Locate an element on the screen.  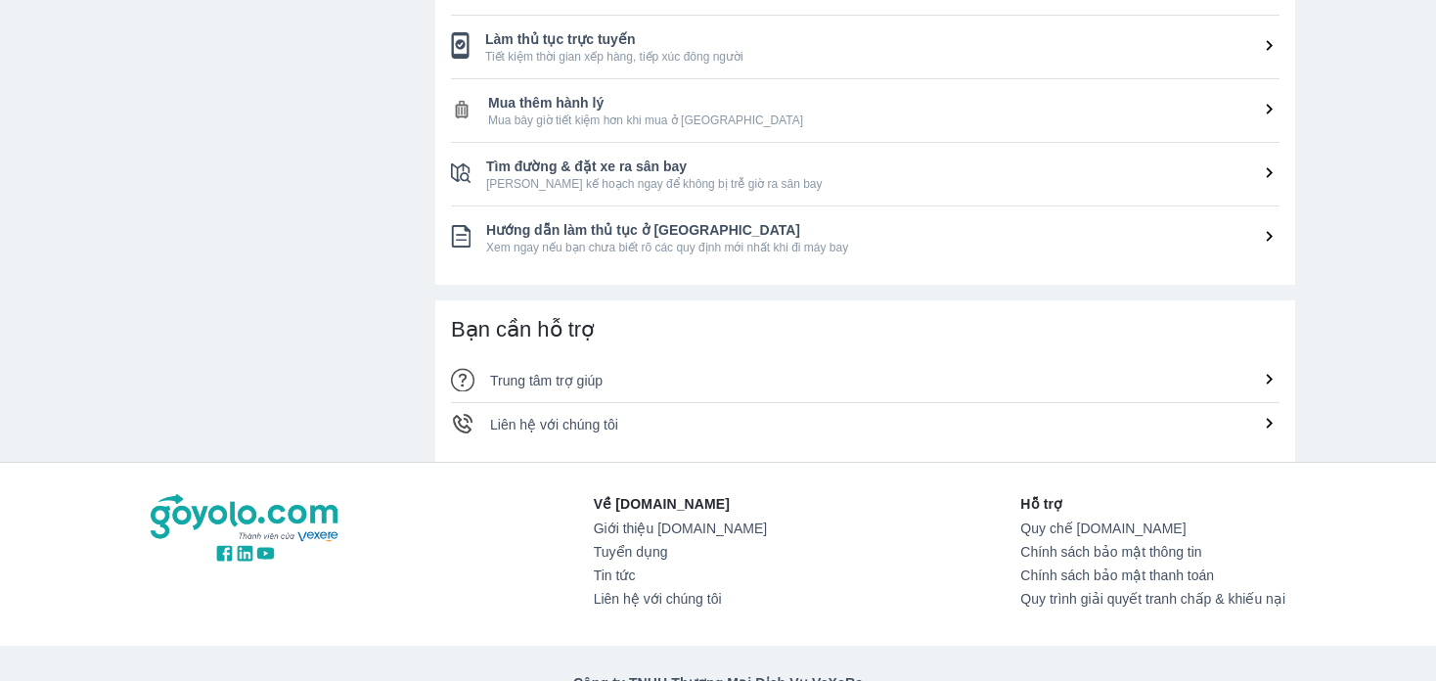
img: ic_phone-call is located at coordinates (463, 424).